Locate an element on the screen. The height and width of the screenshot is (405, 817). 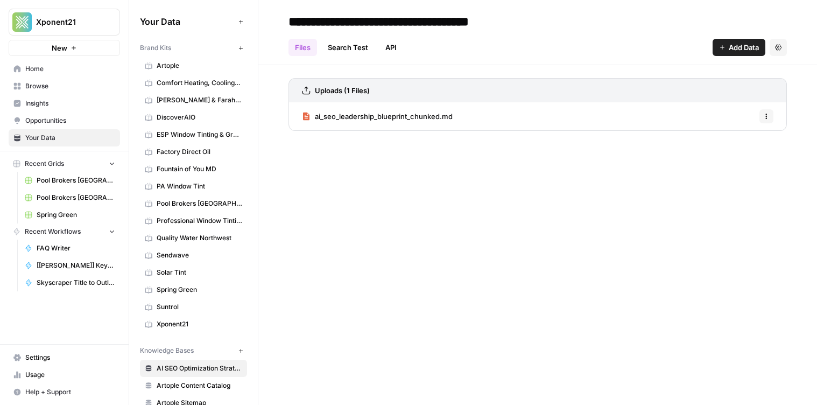
a: Xponent21 is located at coordinates (193, 324).